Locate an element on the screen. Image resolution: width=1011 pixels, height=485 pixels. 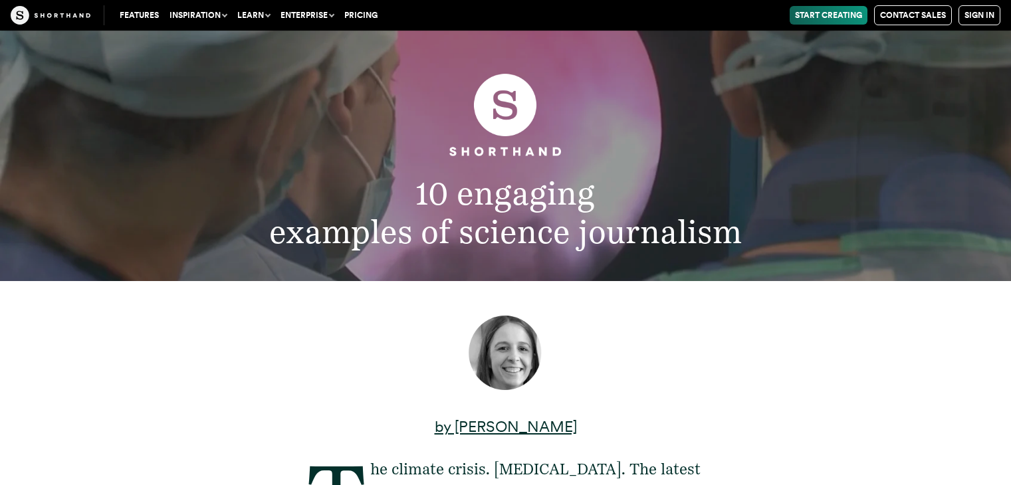
a: Sign in is located at coordinates (979, 15).